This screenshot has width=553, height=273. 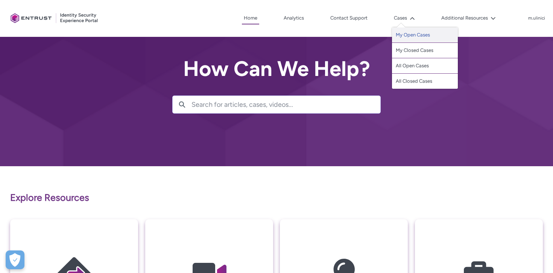 What do you see at coordinates (251, 18) in the screenshot?
I see `a: Home` at bounding box center [251, 18].